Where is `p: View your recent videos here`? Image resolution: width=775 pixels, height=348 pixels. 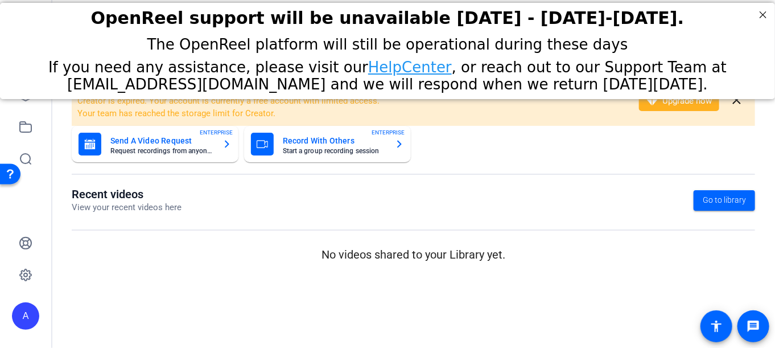
p: View your recent videos here is located at coordinates (126, 207).